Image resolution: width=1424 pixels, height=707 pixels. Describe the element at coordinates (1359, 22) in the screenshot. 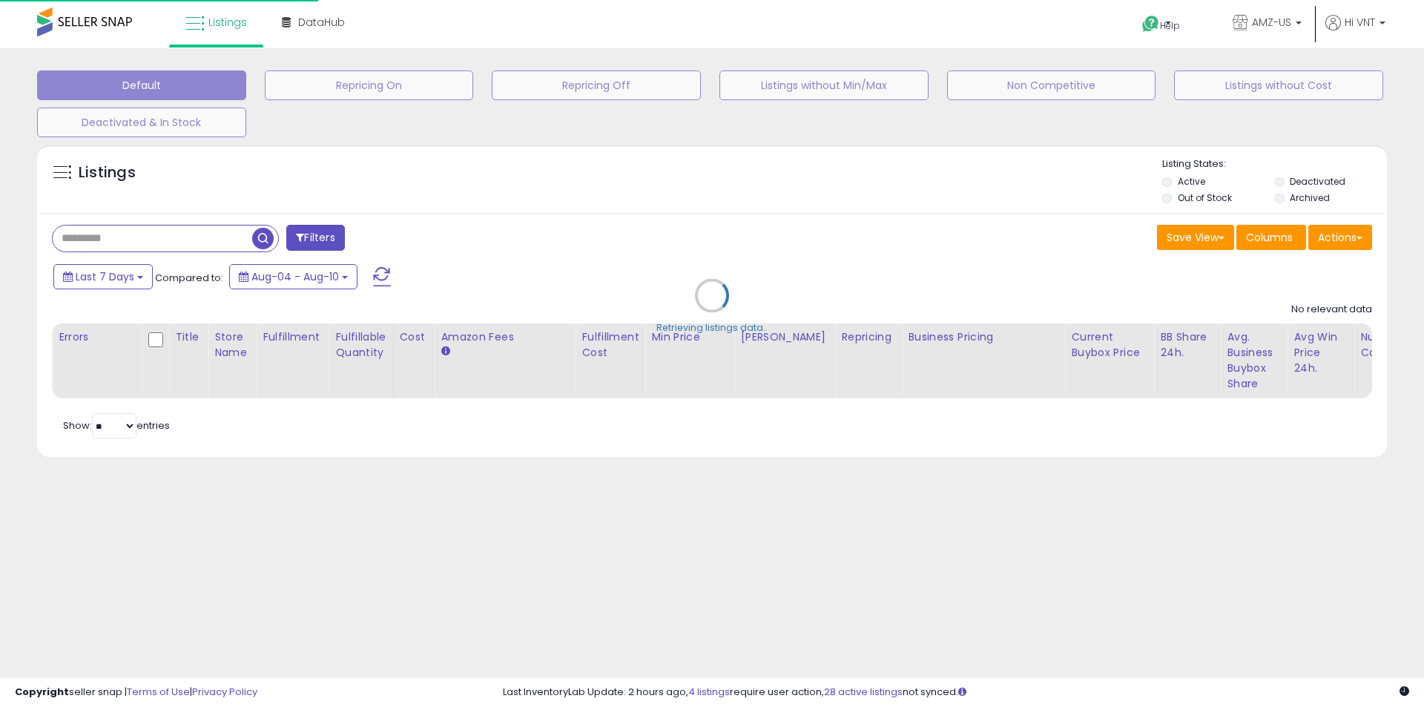

I see `span: Hi VNT` at that location.